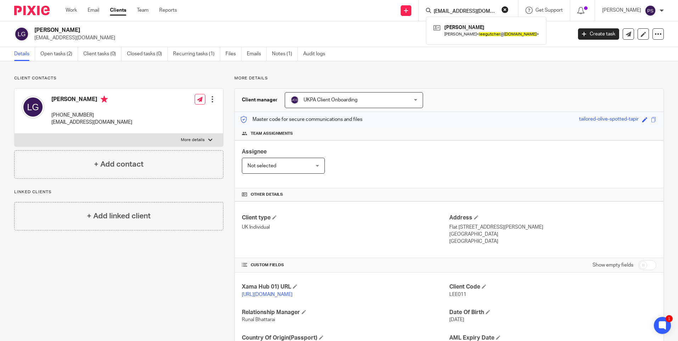 This screenshot has width=678, height=341. I want to click on a: Emails, so click(257, 54).